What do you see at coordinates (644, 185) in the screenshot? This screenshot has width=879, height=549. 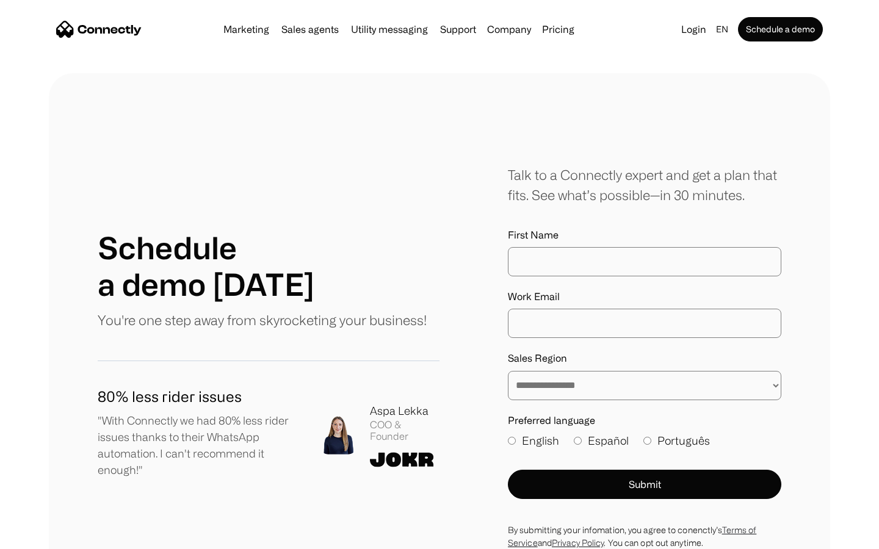 I see `div: Talk to a Connectly expert and get a plan that fits. See what’s possible—in 30 minutes.` at bounding box center [644, 185].